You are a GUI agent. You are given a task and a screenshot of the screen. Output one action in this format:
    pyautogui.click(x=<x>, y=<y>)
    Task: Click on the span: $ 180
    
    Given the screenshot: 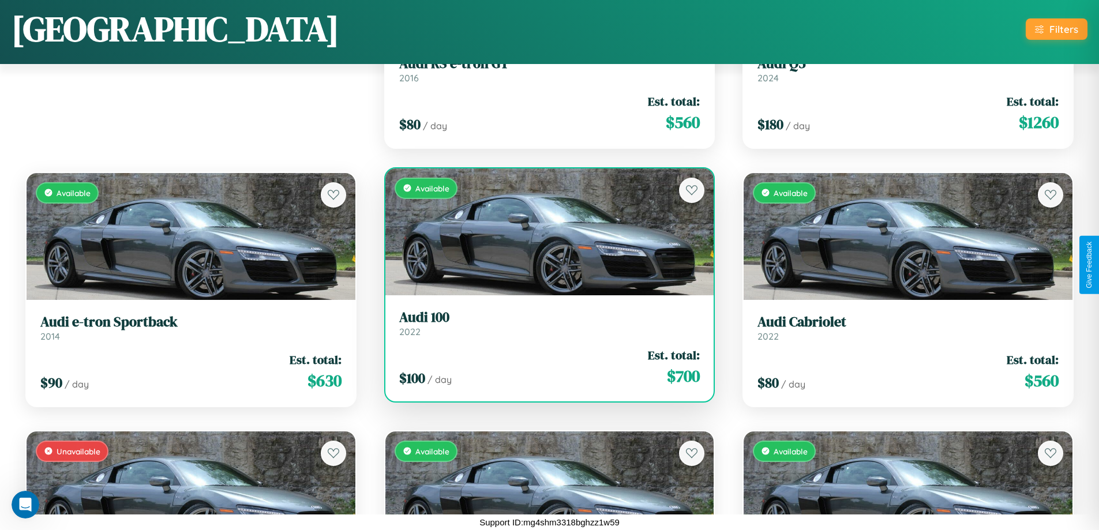 What is the action you would take?
    pyautogui.click(x=770, y=124)
    